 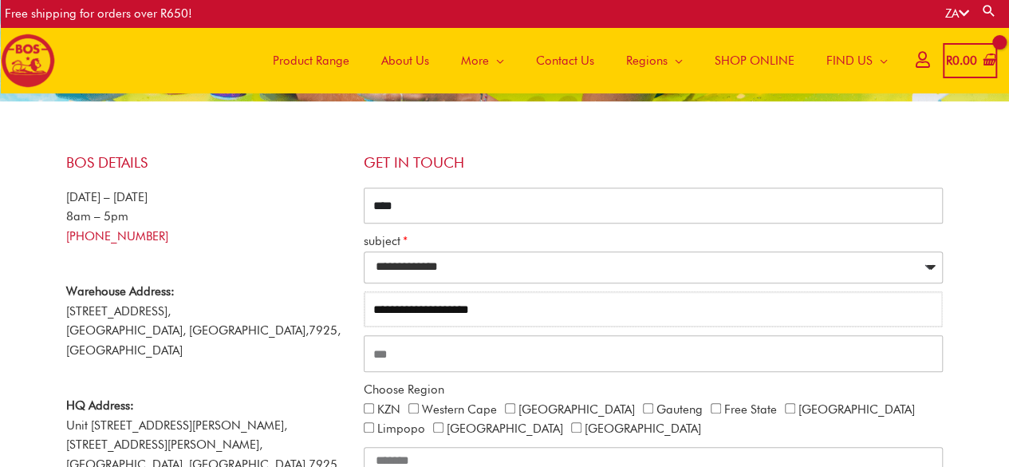 What do you see at coordinates (654, 60) in the screenshot?
I see `a: Regions` at bounding box center [654, 60].